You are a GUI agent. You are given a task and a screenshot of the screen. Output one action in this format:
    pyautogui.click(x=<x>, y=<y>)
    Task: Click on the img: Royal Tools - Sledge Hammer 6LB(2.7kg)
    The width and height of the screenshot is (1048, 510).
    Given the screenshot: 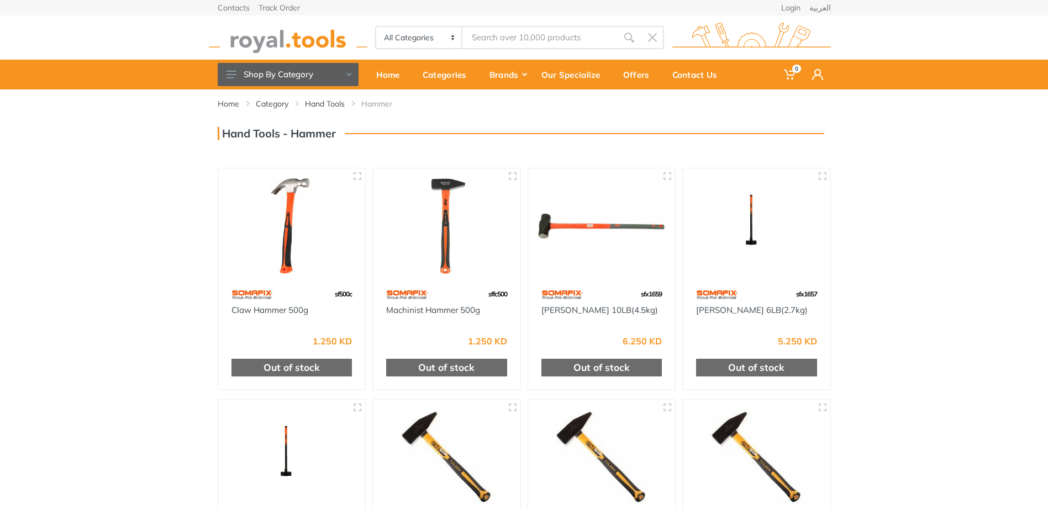 What is the action you would take?
    pyautogui.click(x=756, y=226)
    